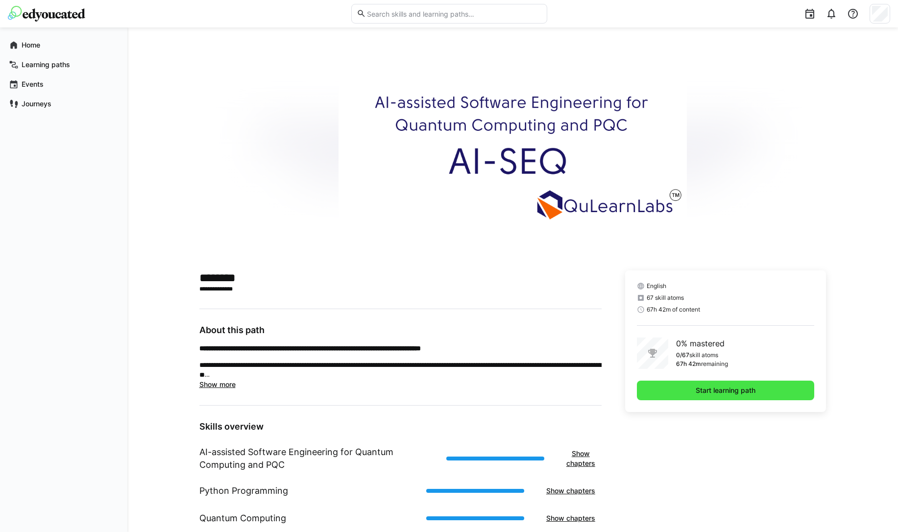 Image resolution: width=898 pixels, height=532 pixels. What do you see at coordinates (714, 364) in the screenshot?
I see `p: remaining` at bounding box center [714, 364].